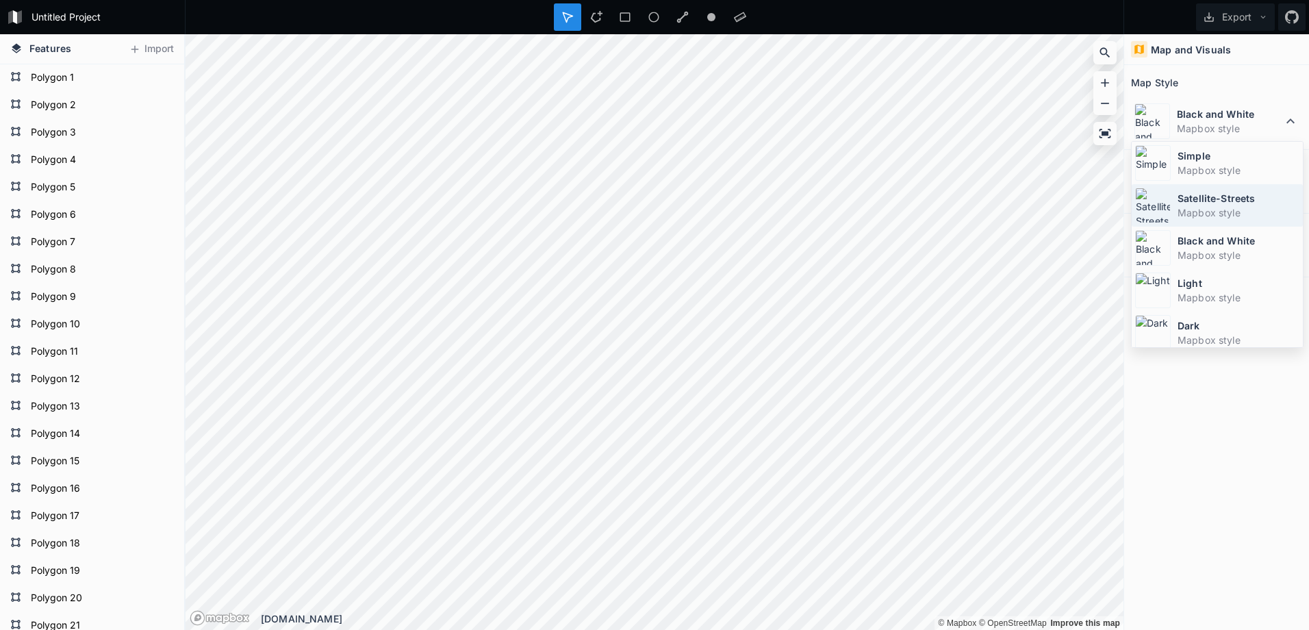 The width and height of the screenshot is (1309, 630). I want to click on dt: Simple, so click(1239, 155).